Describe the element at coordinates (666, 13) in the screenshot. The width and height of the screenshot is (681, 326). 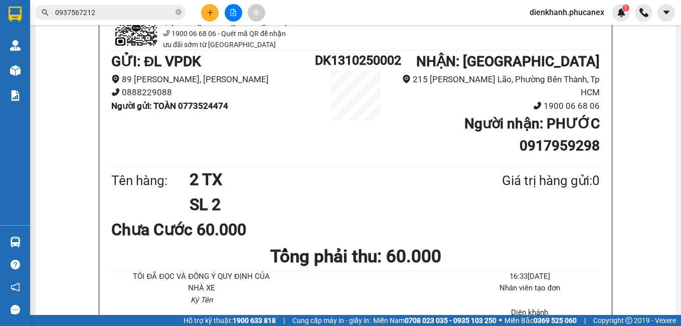
I see `span: caret-down` at that location.